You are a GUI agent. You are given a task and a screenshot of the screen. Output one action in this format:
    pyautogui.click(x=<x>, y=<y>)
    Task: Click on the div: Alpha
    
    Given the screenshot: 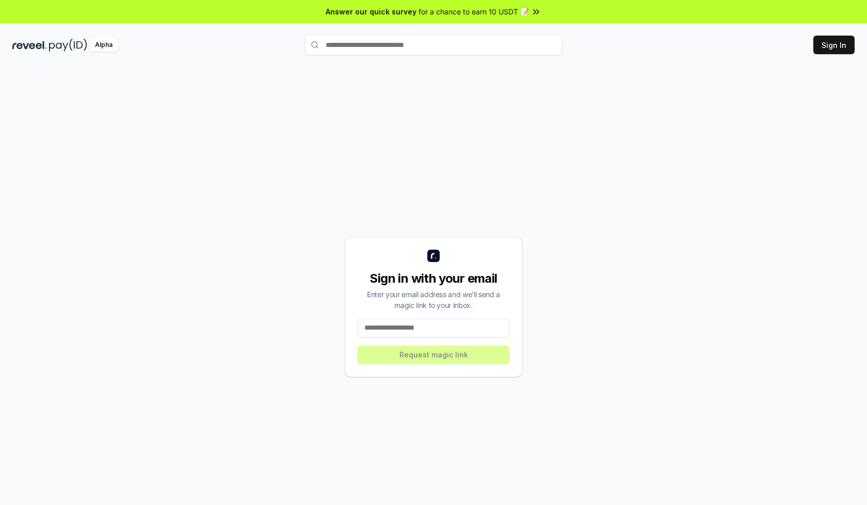 What is the action you would take?
    pyautogui.click(x=104, y=45)
    